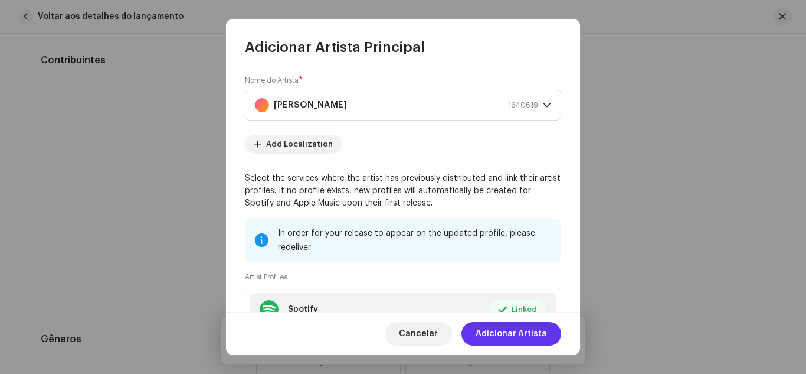 This screenshot has width=806, height=374. What do you see at coordinates (511, 333) in the screenshot?
I see `span: Adicionar Artista` at bounding box center [511, 333].